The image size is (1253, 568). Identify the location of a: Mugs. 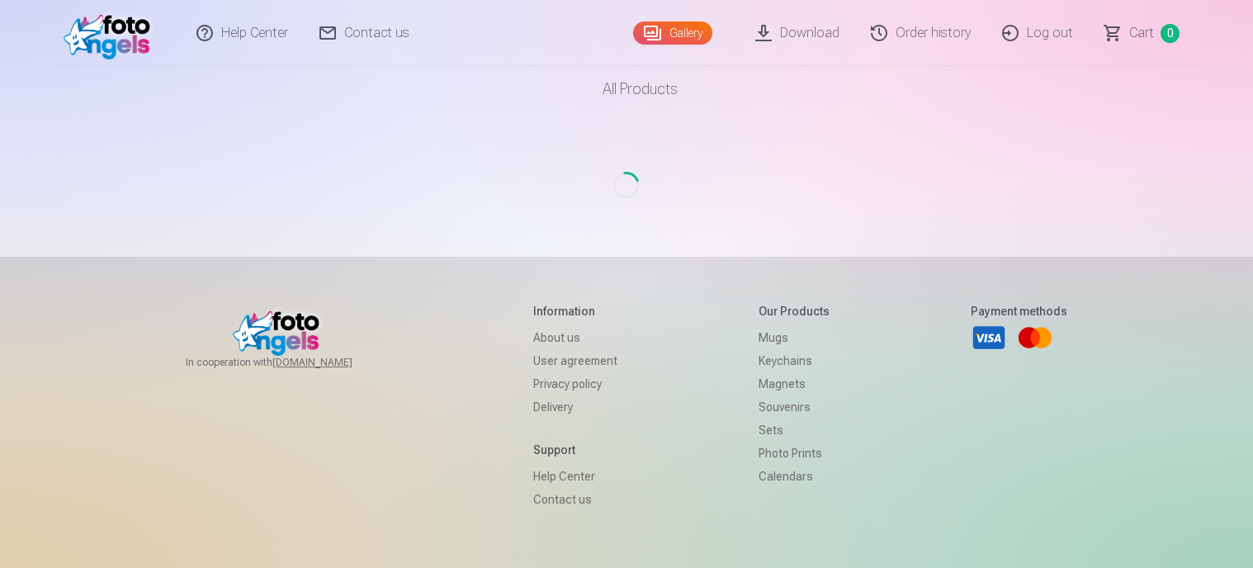
(794, 338).